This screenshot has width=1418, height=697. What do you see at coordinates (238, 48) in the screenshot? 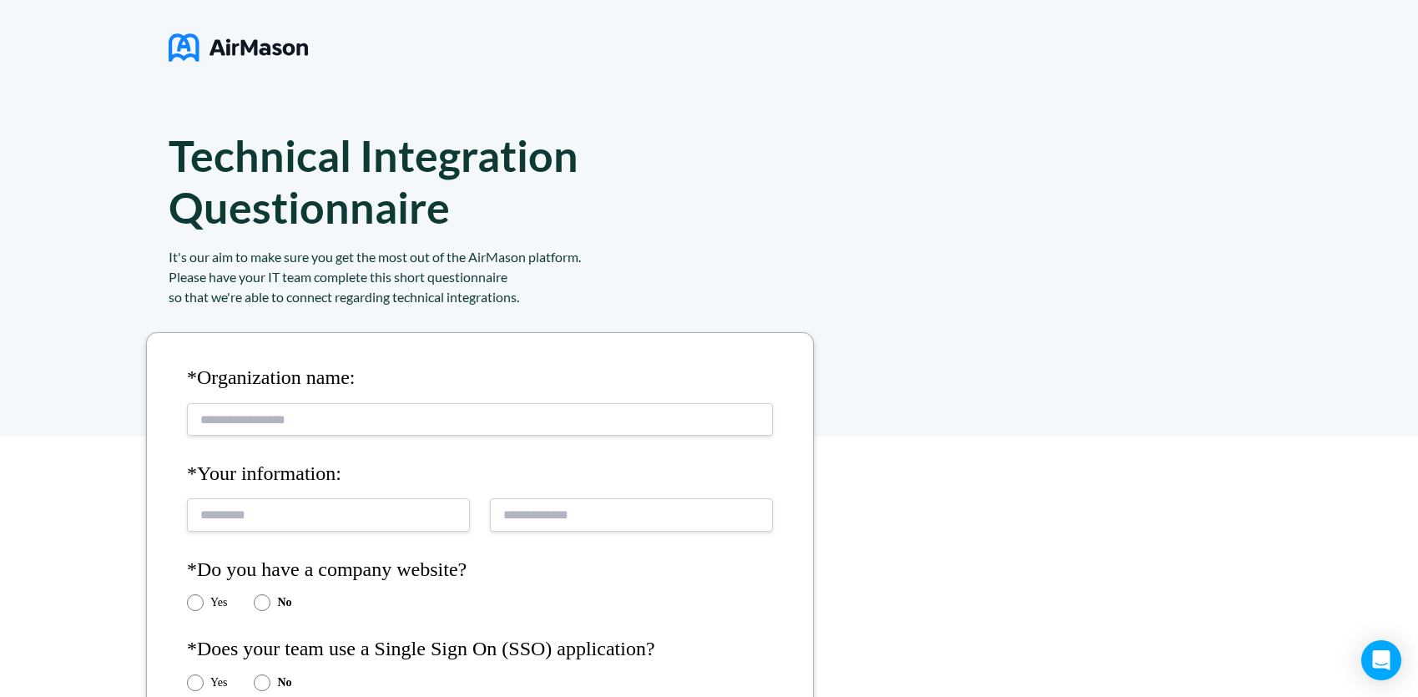
I see `img: logo` at bounding box center [238, 48].